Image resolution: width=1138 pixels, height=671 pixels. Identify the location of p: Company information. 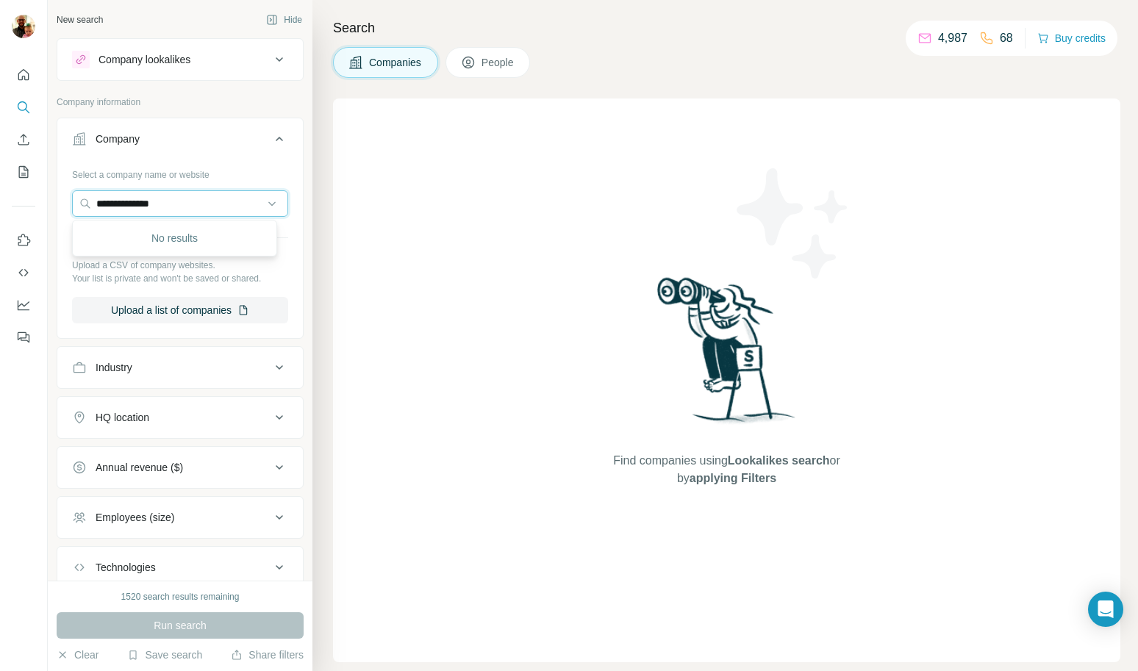
(180, 102).